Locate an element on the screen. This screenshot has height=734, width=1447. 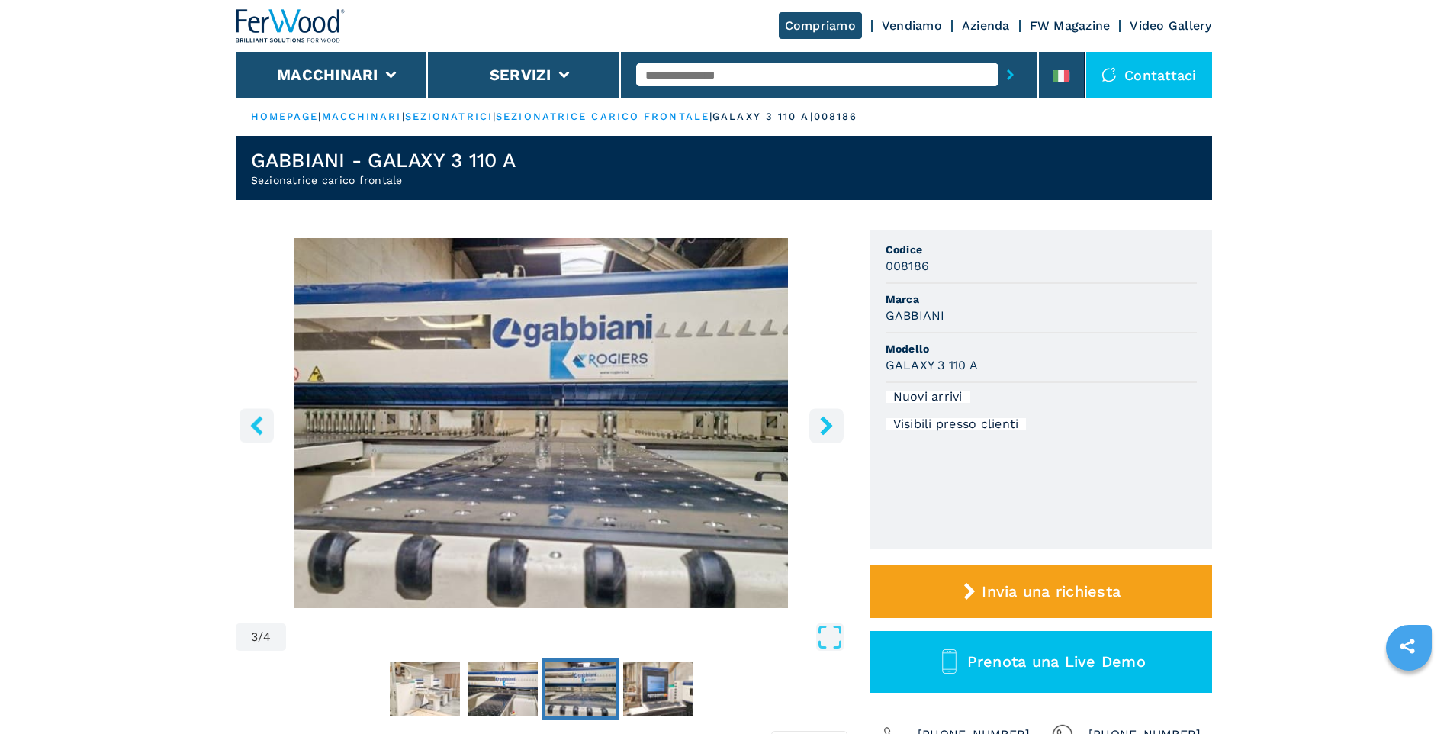
span: Codice is located at coordinates (1041, 249).